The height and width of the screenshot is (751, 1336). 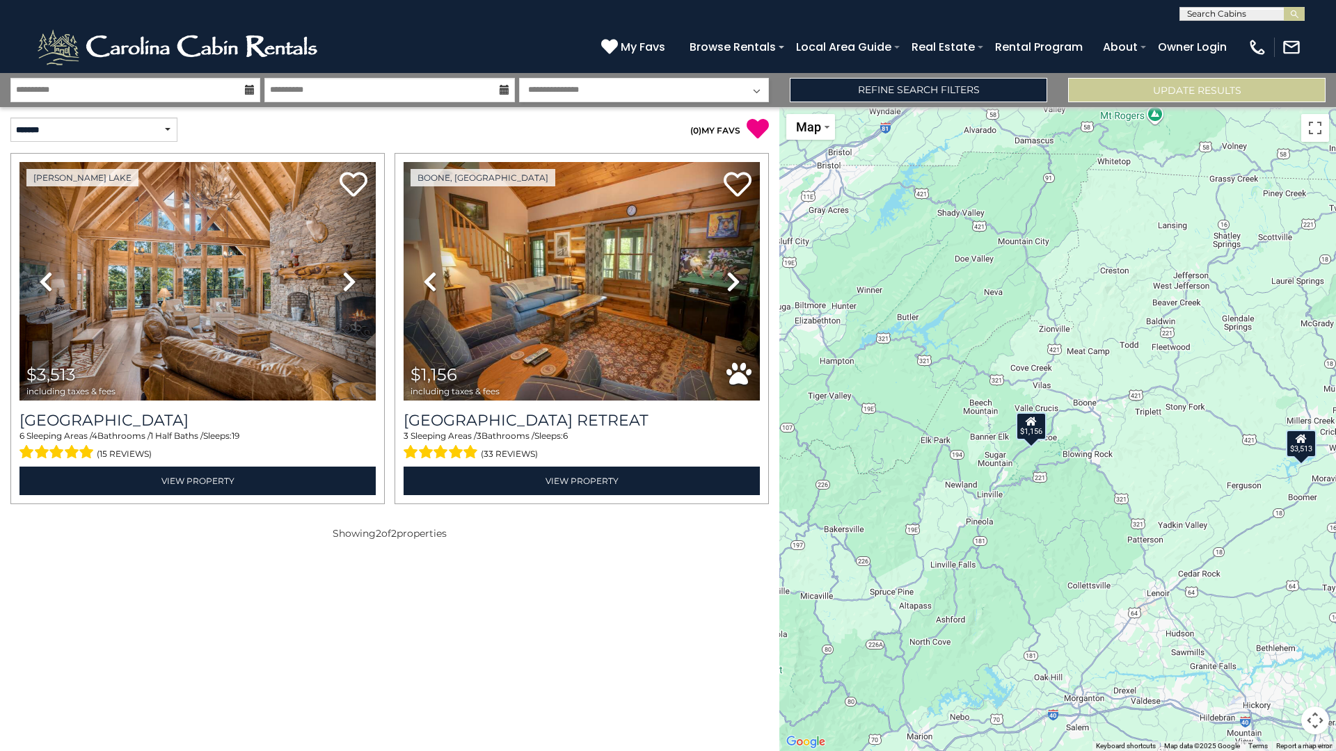 What do you see at coordinates (582, 281) in the screenshot?
I see `img: thumbnail_163268585.jpeg` at bounding box center [582, 281].